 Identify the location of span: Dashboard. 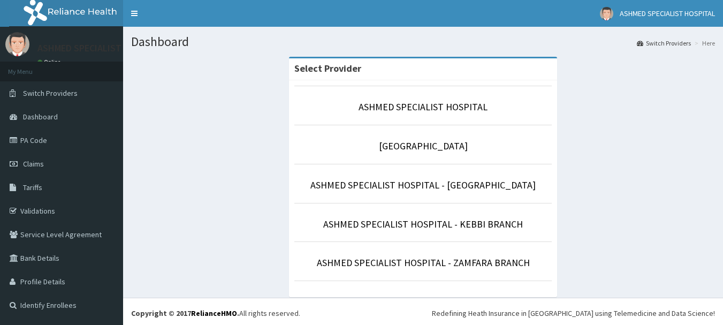
(40, 117).